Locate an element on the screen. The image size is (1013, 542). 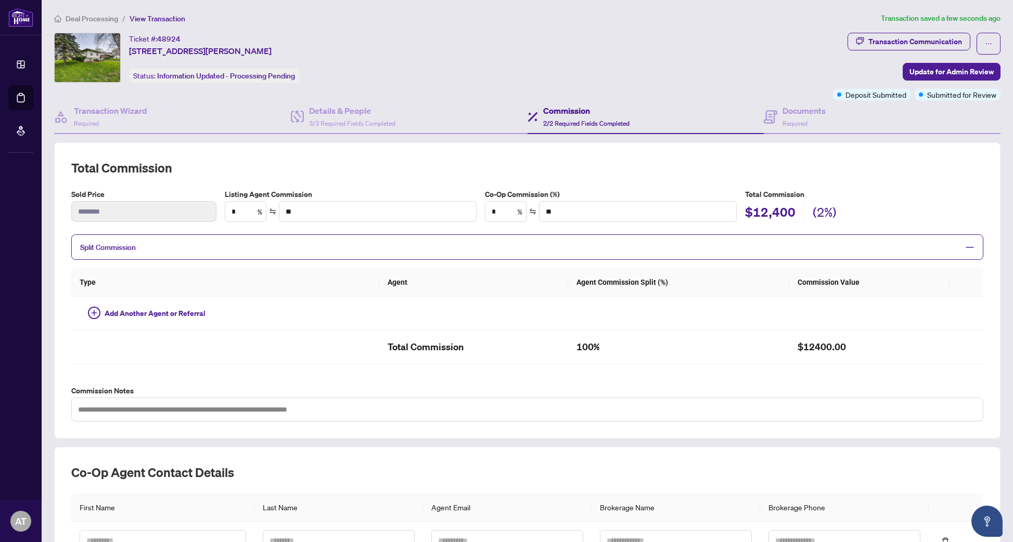
button: Add Another Agent or Referral is located at coordinates (147, 314).